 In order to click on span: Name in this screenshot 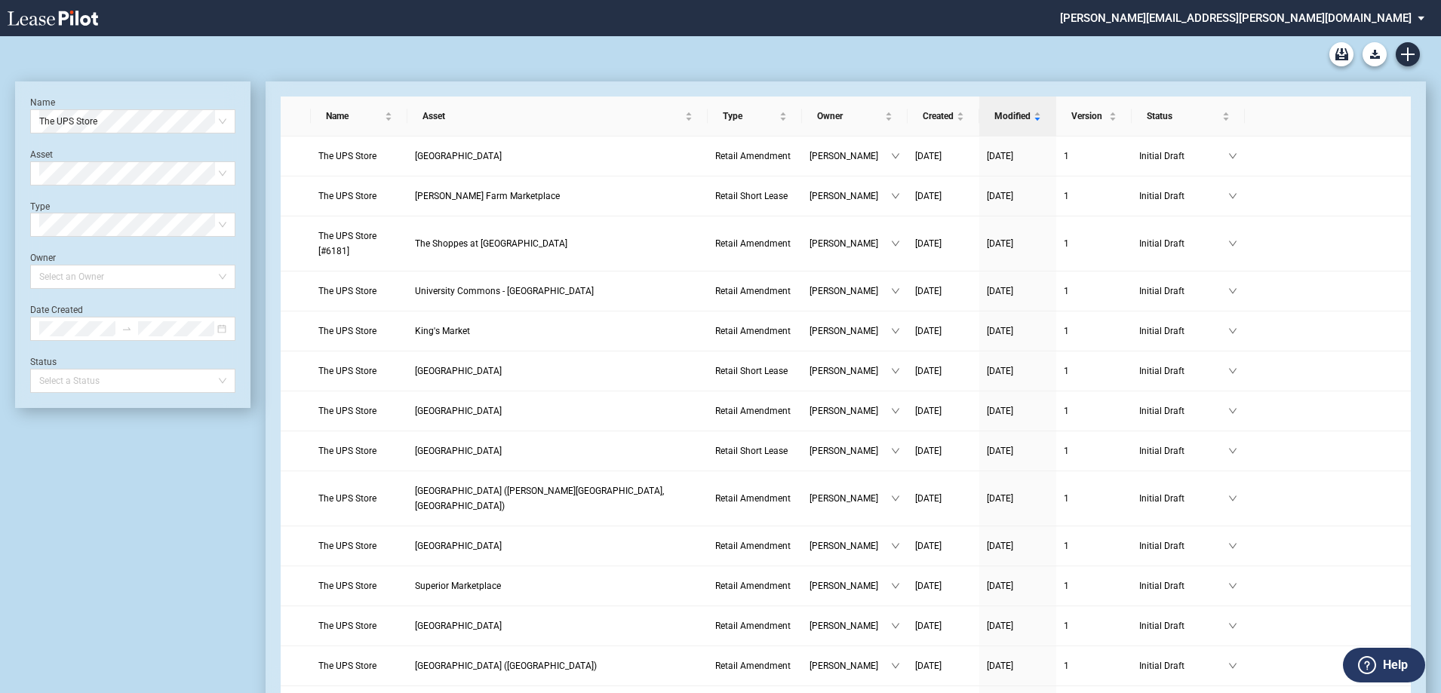, I will do `click(354, 116)`.